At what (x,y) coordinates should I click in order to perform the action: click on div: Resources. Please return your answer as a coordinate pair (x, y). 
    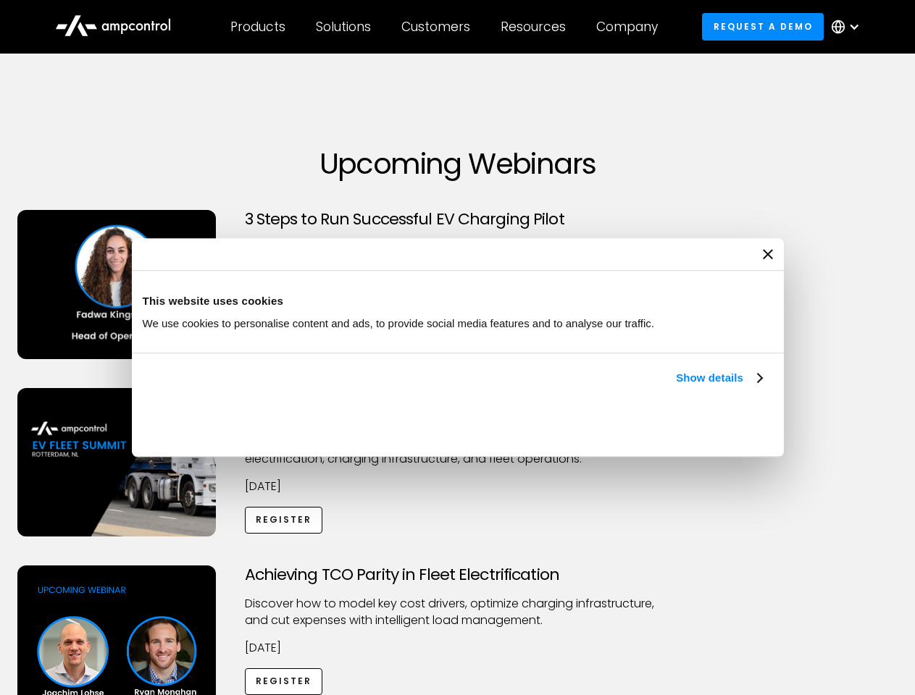
    Looking at the image, I should click on (533, 27).